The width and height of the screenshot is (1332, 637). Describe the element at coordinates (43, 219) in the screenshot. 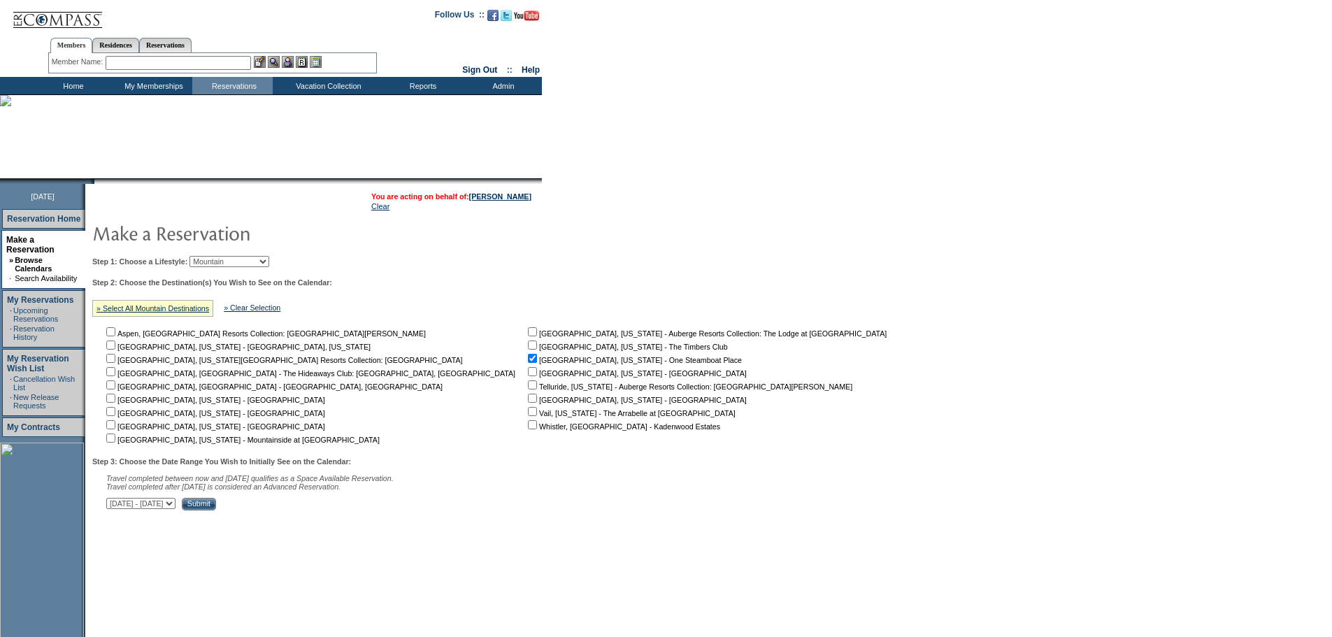

I see `a: Reservation Home` at that location.